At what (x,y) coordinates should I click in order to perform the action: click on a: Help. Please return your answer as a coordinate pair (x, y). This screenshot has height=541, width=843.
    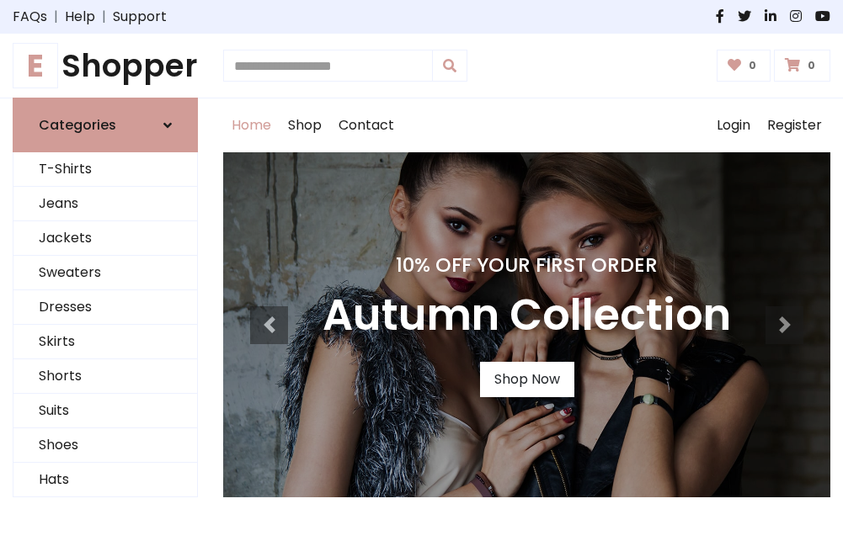
    Looking at the image, I should click on (80, 17).